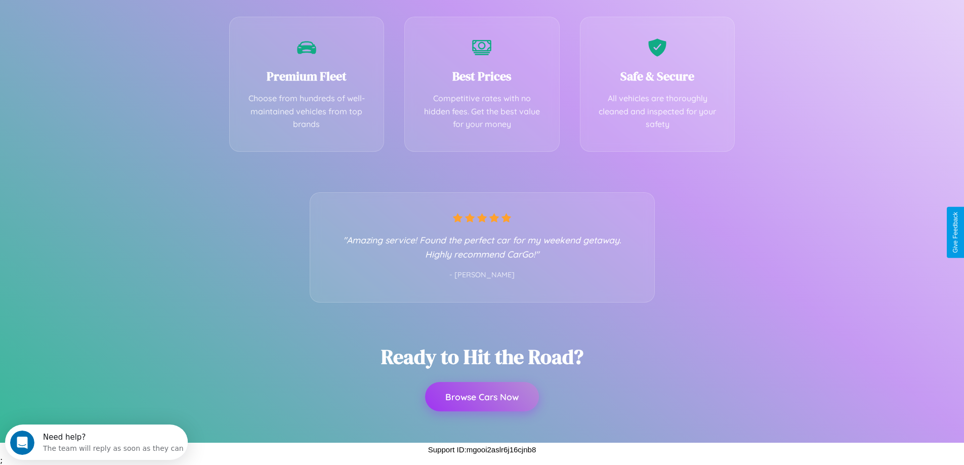  I want to click on div: The team will reply as soon as they can, so click(108, 22).